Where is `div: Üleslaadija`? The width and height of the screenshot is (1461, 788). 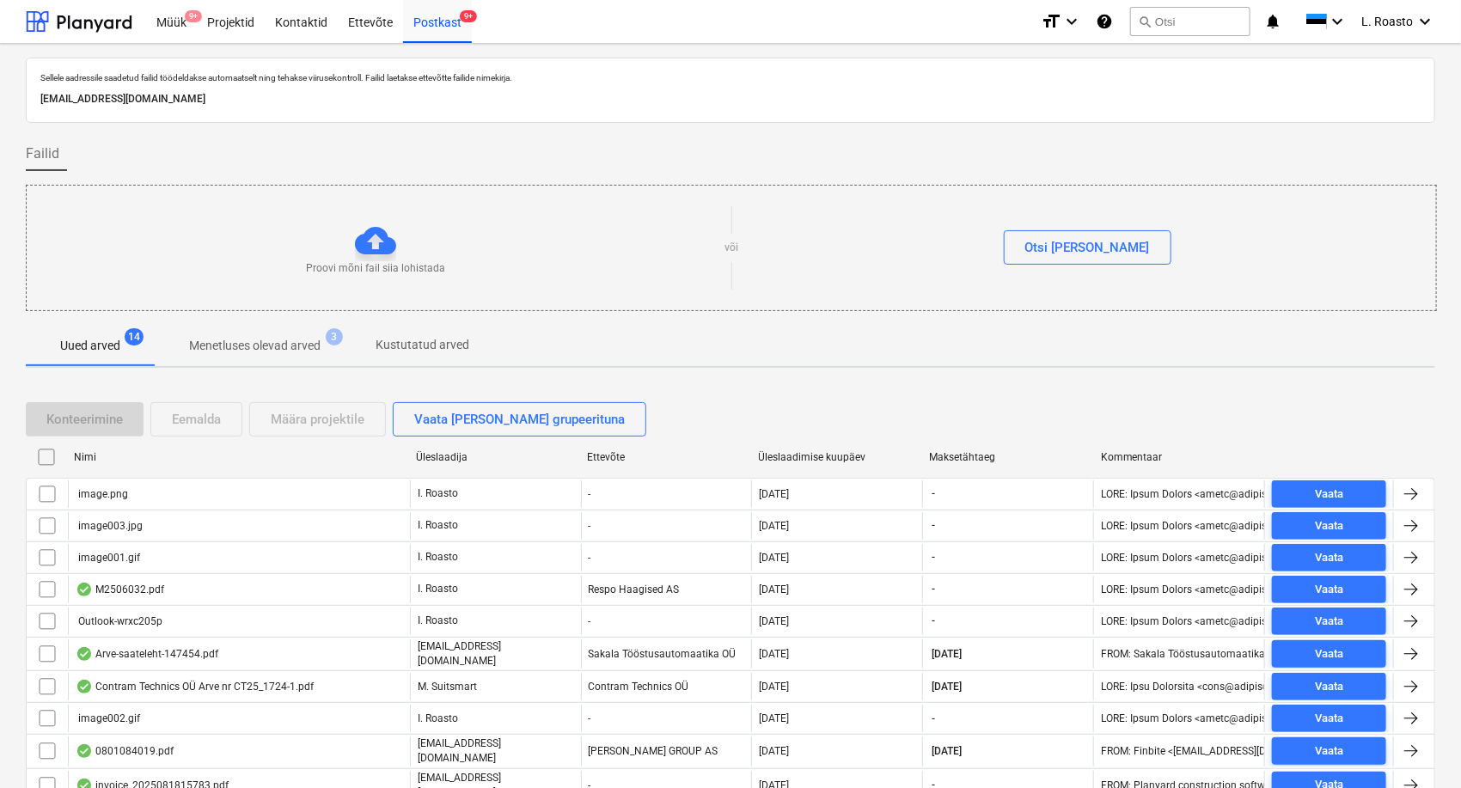
div: Üleslaadija is located at coordinates (494, 457).